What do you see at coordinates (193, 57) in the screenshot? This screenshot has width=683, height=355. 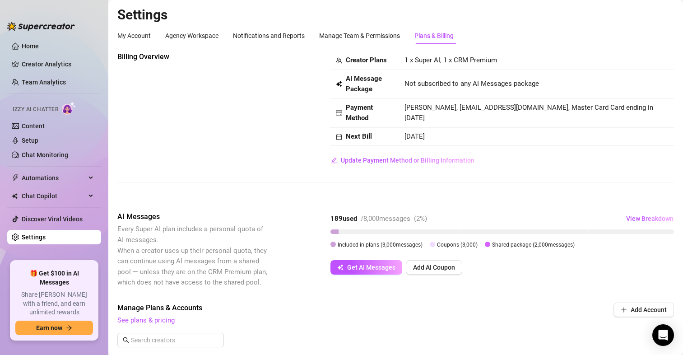 I see `span: Billing Overview` at bounding box center [193, 57].